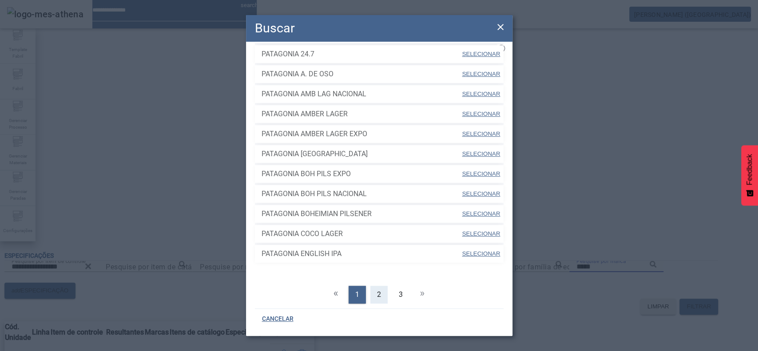 This screenshot has width=758, height=351. I want to click on span: CANCELAR, so click(277, 319).